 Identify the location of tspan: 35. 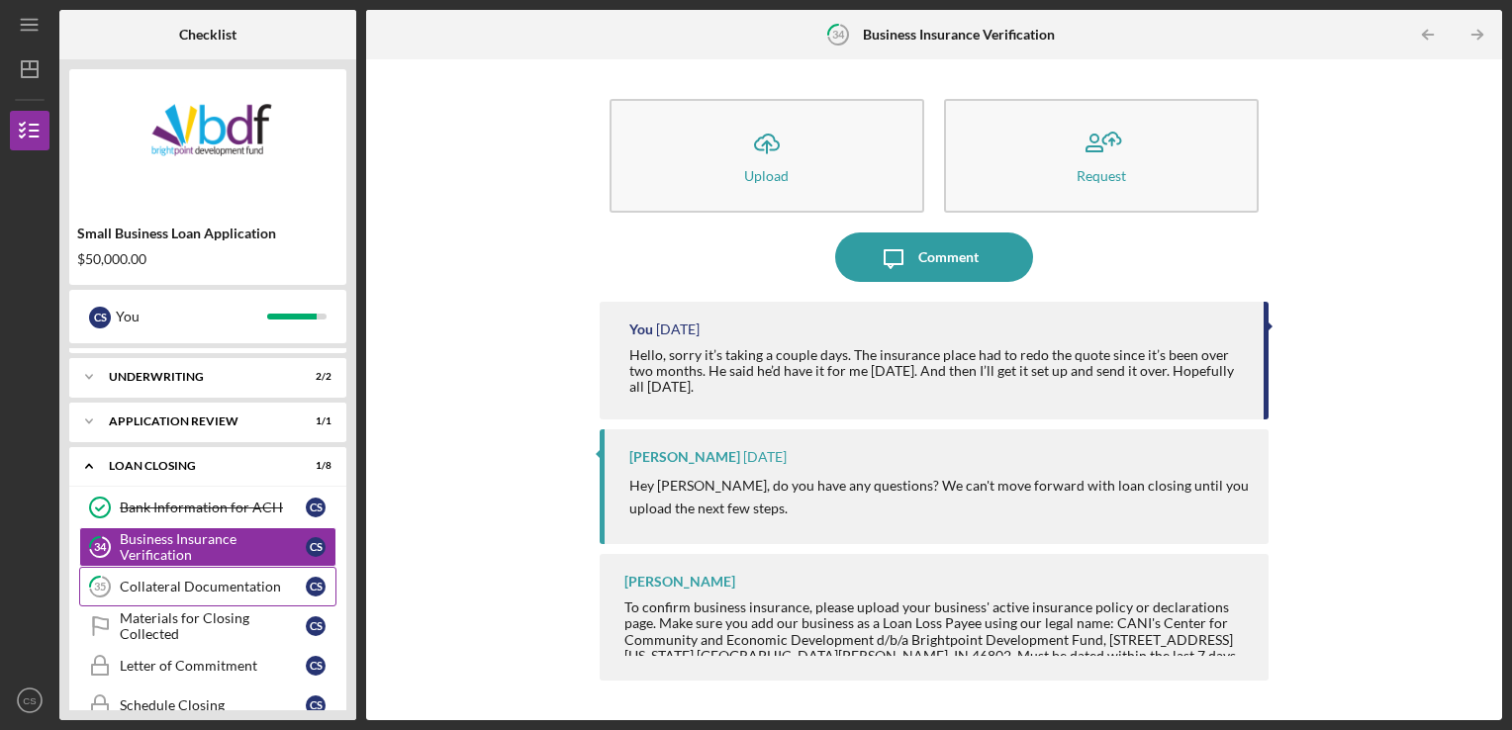
(100, 587).